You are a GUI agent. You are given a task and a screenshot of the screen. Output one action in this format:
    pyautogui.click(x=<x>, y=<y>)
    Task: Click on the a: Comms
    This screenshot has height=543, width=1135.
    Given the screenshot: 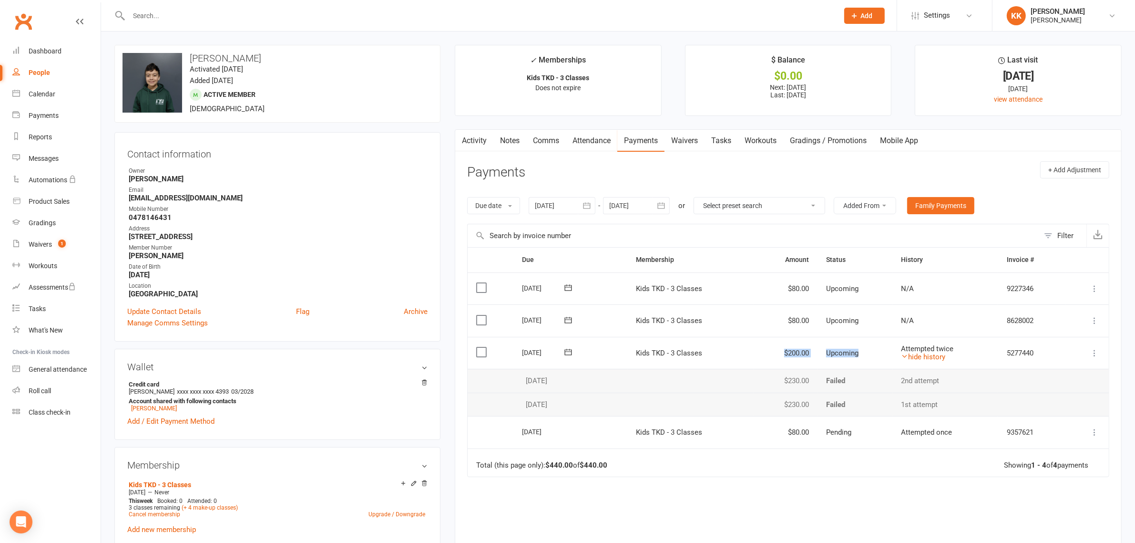 What is the action you would take?
    pyautogui.click(x=546, y=141)
    